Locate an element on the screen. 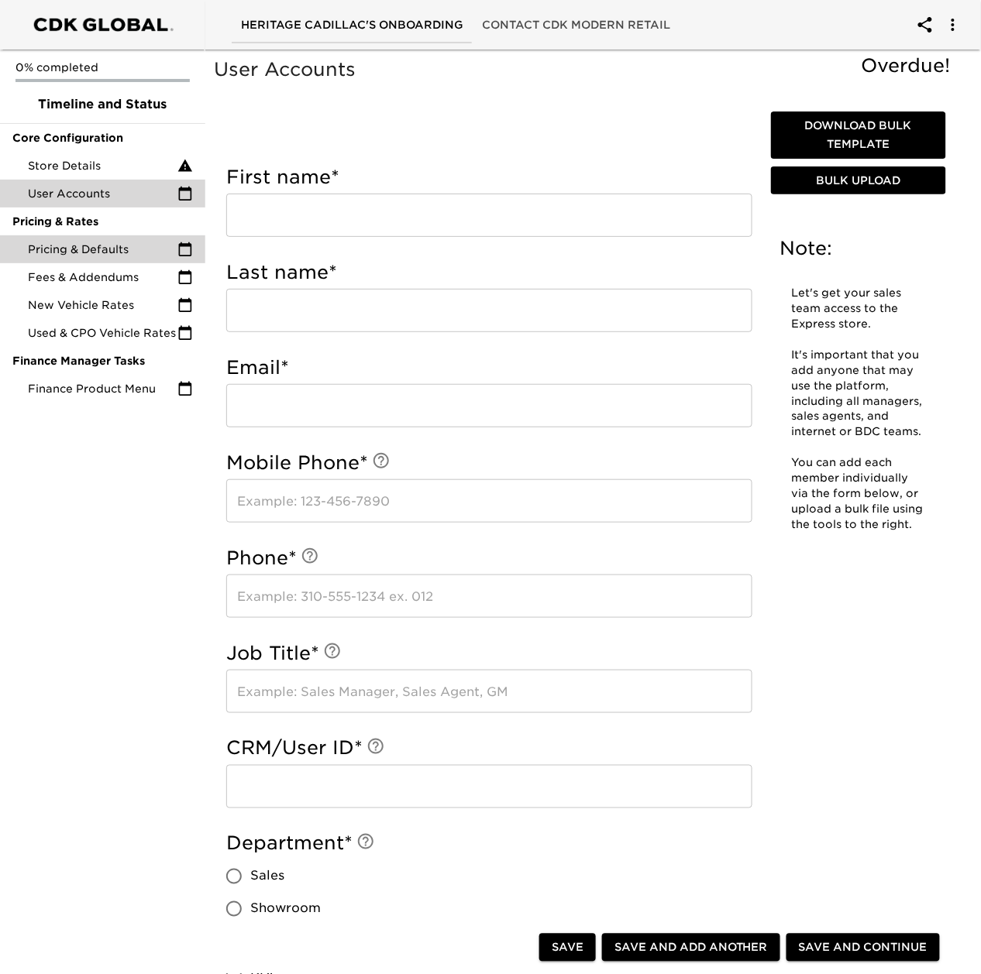 This screenshot has width=981, height=974. button: Save is located at coordinates (567, 948).